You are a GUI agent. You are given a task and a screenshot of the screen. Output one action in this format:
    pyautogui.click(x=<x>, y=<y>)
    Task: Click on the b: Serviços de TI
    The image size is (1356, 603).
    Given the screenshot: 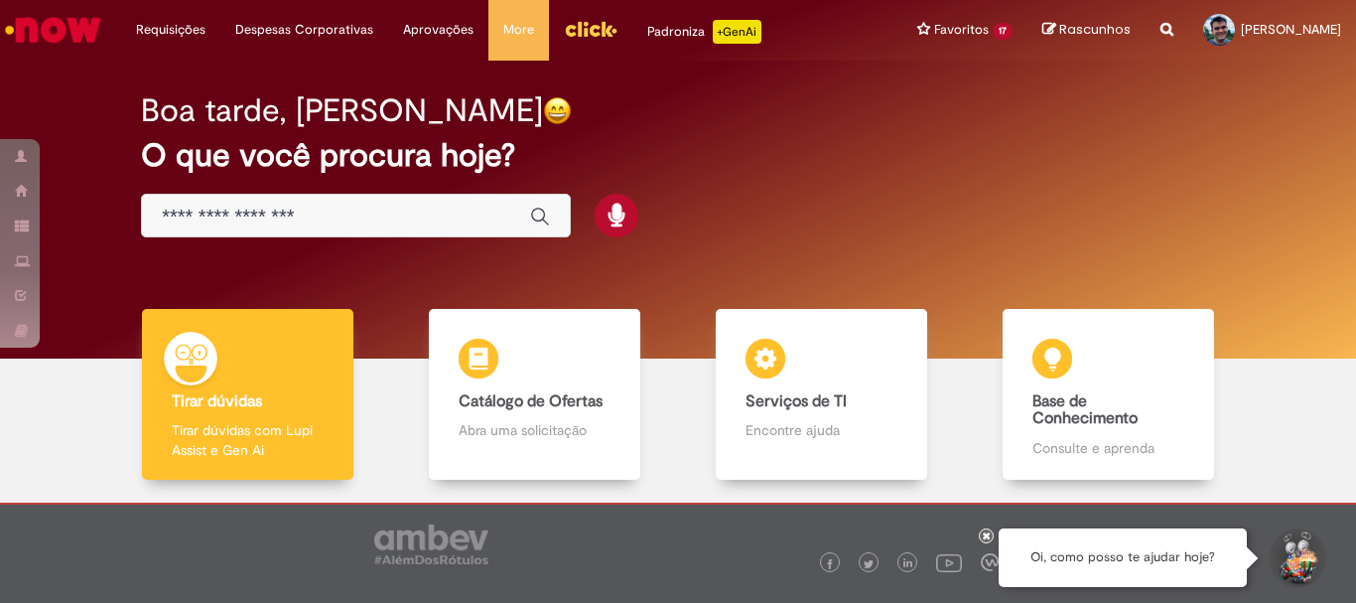 What is the action you would take?
    pyautogui.click(x=796, y=401)
    